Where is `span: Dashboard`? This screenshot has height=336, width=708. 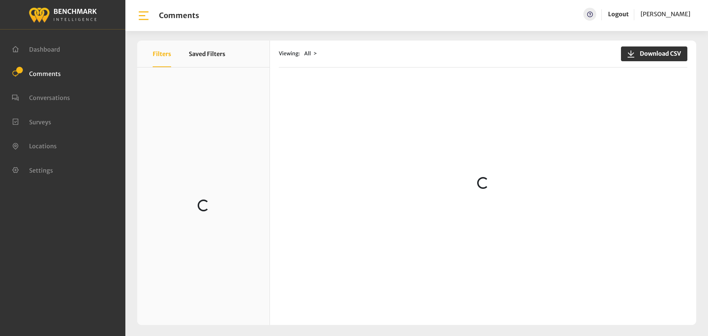
span: Dashboard is located at coordinates (45, 49).